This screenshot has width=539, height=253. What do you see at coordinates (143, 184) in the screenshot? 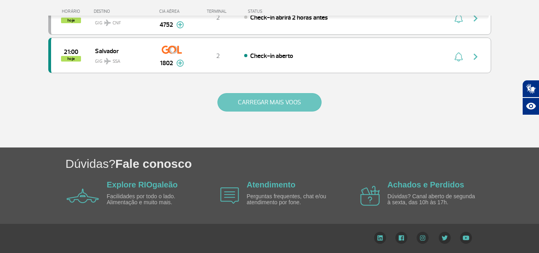
I see `a: Explore RIOgaleão` at bounding box center [143, 184].